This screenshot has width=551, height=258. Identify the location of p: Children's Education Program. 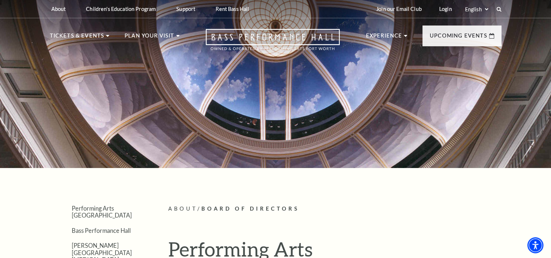
(121, 9).